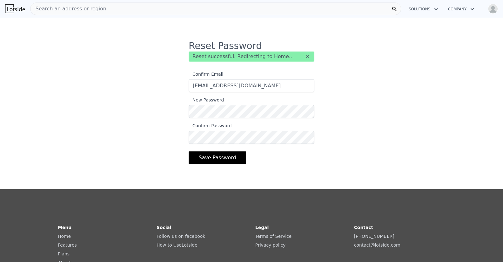 The image size is (503, 262). What do you see at coordinates (206, 74) in the screenshot?
I see `span: Confirm Email` at bounding box center [206, 74].